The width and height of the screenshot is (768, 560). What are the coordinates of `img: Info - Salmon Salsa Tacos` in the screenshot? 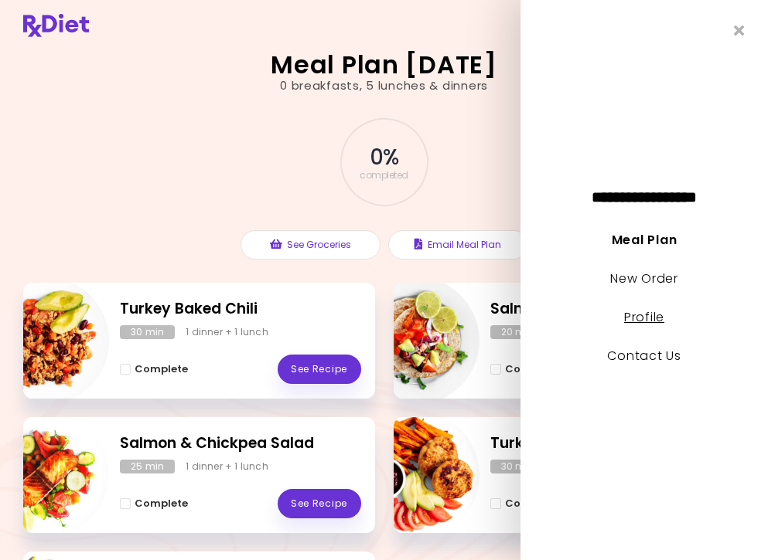 It's located at (415, 341).